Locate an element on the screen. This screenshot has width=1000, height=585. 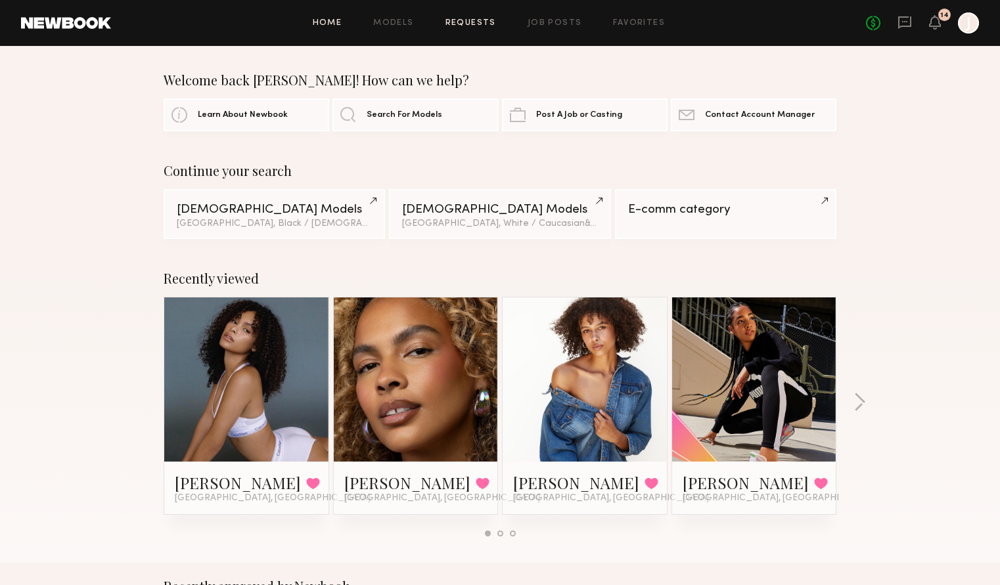
span: Search For Models is located at coordinates (404, 115).